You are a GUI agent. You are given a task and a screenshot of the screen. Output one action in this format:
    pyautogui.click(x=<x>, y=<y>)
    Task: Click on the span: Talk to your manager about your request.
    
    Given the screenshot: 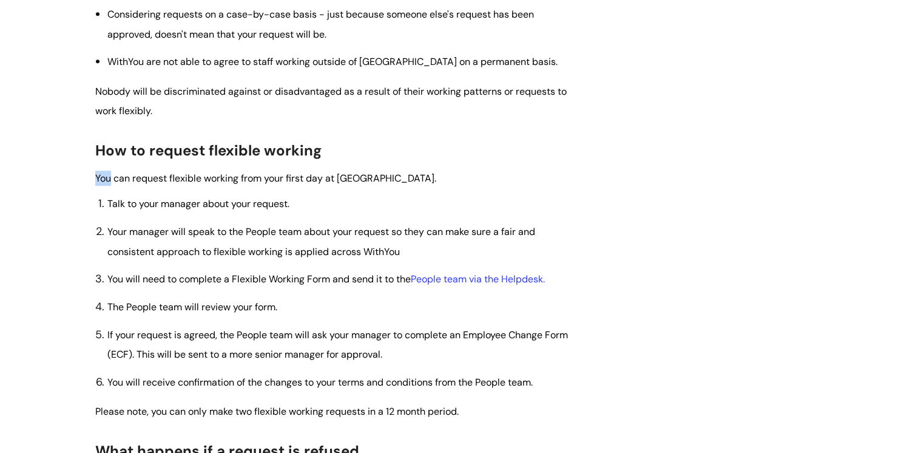 What is the action you would take?
    pyautogui.click(x=198, y=203)
    